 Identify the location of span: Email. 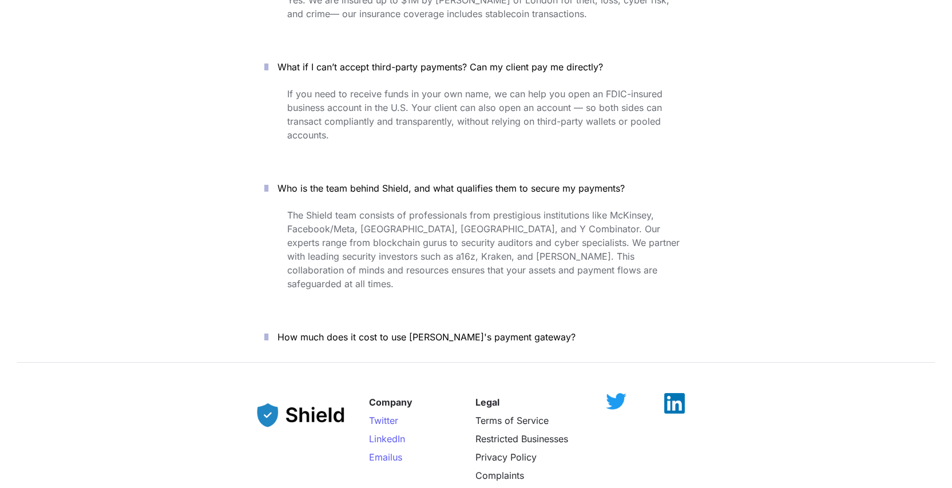
(381, 457).